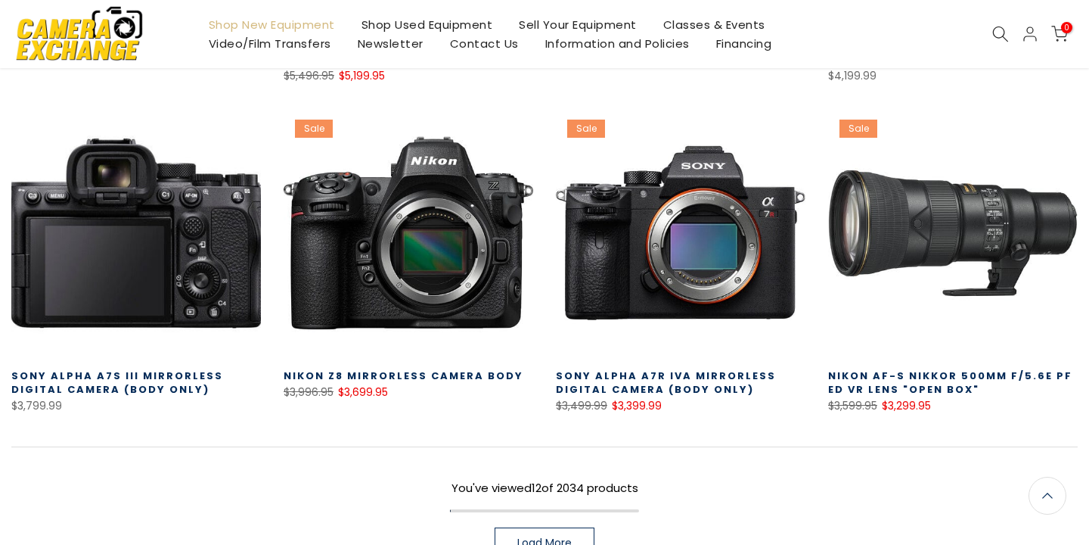 The height and width of the screenshot is (545, 1089). I want to click on a: Classes & Events, so click(714, 24).